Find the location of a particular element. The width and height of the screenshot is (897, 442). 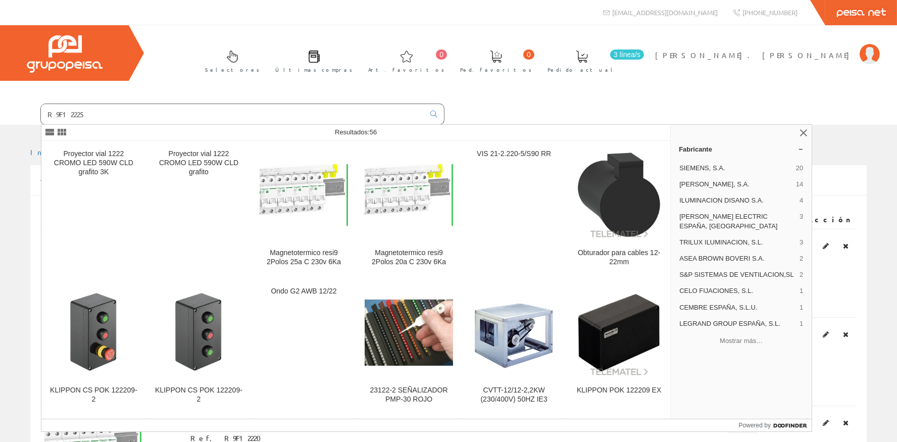

img: Magnetotermico resi9 2Polos 25a C 230v 6Ka is located at coordinates (304, 195).